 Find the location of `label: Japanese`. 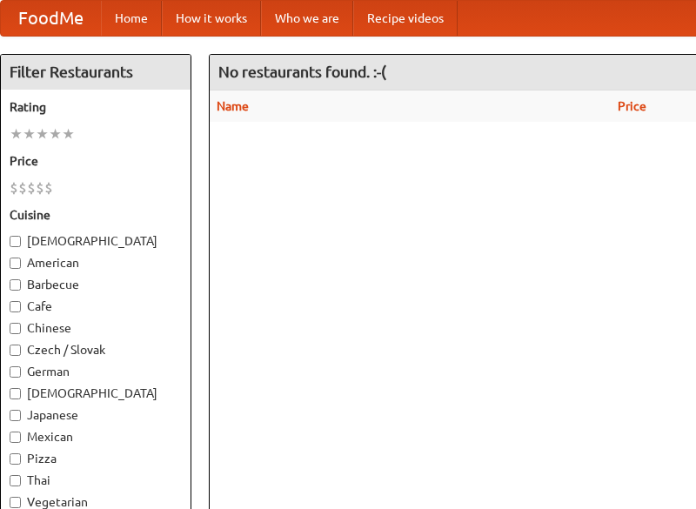

label: Japanese is located at coordinates (96, 415).